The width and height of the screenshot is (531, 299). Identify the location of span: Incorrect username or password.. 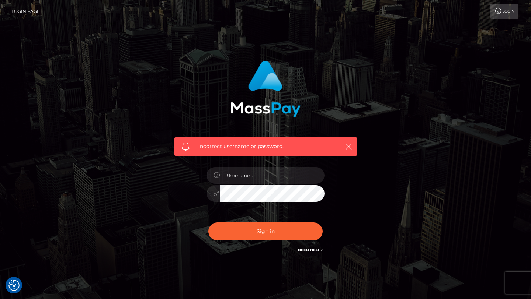
(265, 146).